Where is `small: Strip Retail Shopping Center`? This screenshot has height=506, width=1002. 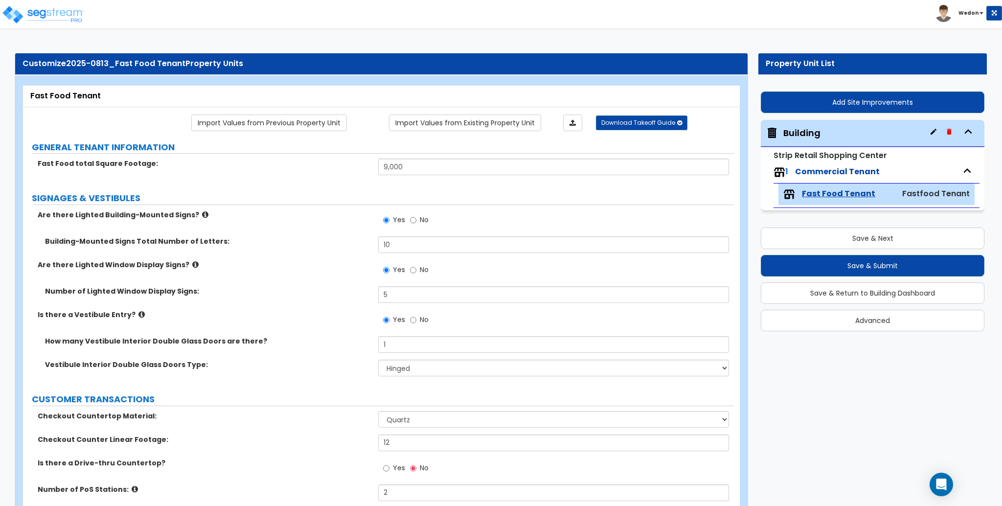
small: Strip Retail Shopping Center is located at coordinates (830, 155).